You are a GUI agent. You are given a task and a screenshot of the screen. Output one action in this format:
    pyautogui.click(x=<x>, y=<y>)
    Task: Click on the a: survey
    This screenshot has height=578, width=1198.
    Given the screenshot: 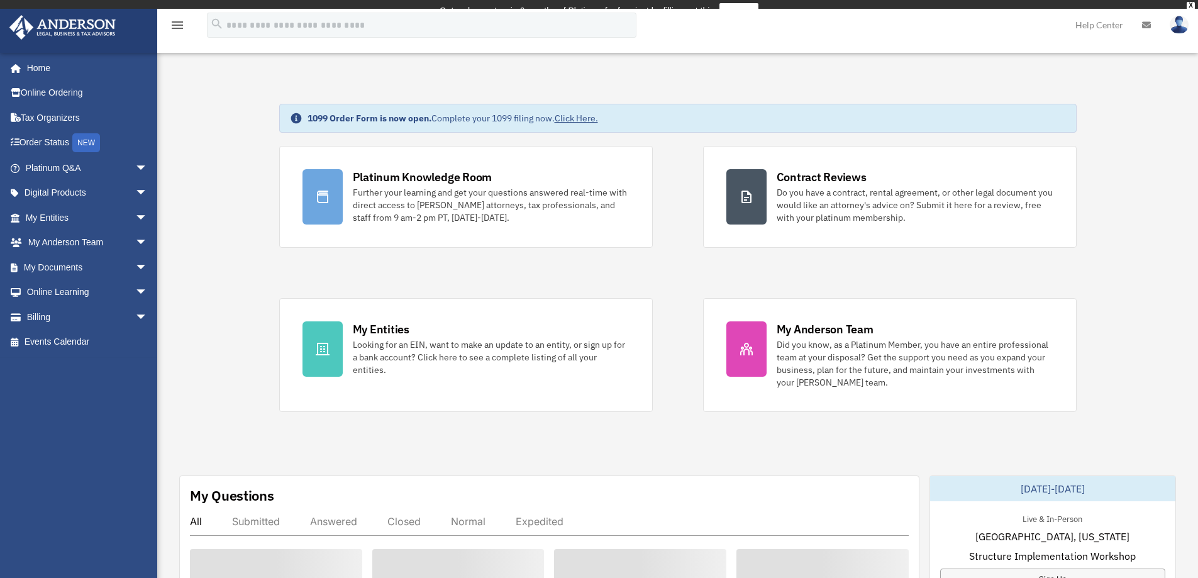 What is the action you would take?
    pyautogui.click(x=739, y=11)
    